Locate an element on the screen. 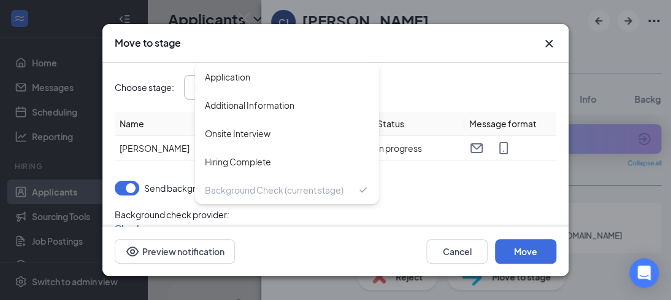 The image size is (671, 300). button: Preview notificationEye is located at coordinates (175, 251).